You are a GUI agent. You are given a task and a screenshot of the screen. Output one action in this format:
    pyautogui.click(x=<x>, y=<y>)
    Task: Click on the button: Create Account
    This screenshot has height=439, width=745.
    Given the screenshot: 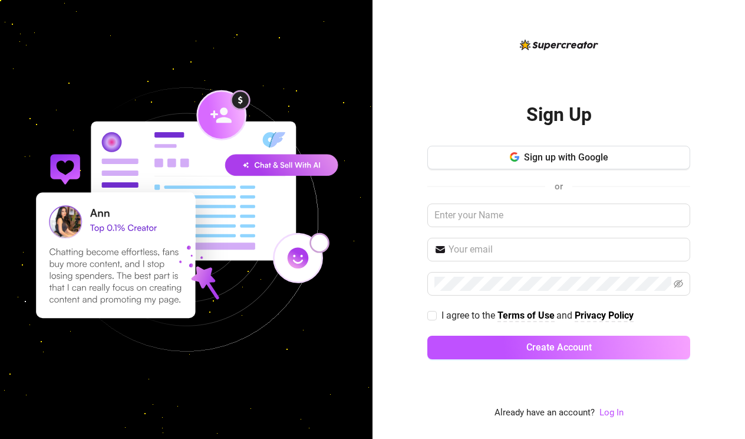 What is the action you would take?
    pyautogui.click(x=559, y=347)
    